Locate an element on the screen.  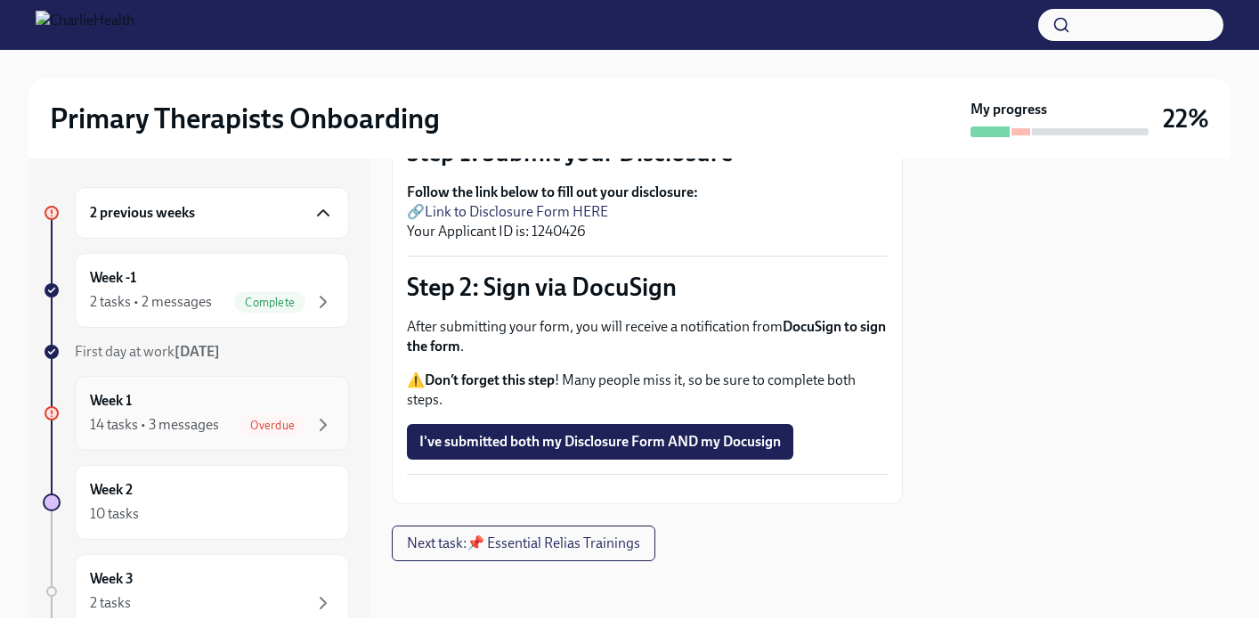
strong: Follow the link below to fill out your disclosure: is located at coordinates (552, 191).